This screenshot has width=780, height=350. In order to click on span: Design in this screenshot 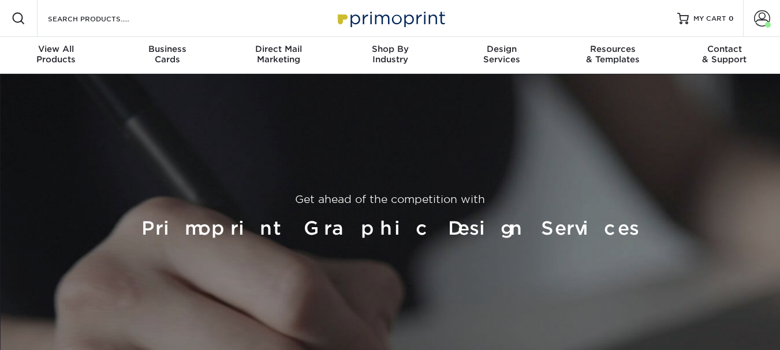, I will do `click(501, 49)`.